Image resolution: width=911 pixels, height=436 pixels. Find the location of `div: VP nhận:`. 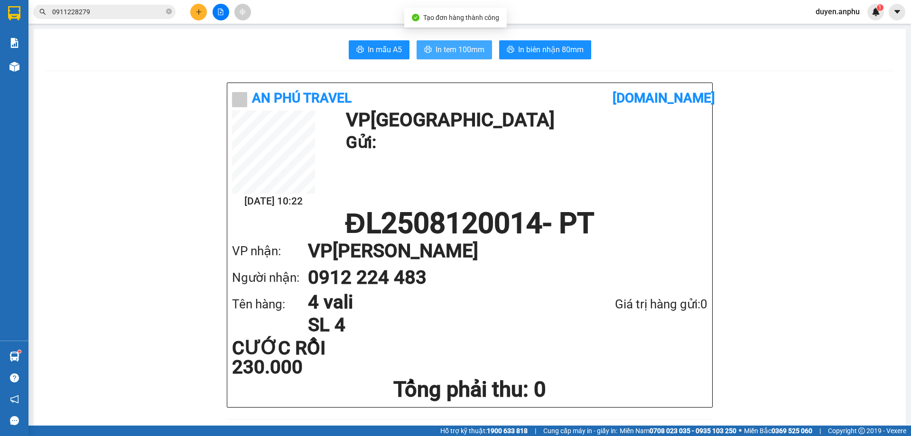

div: VP nhận: is located at coordinates (270, 251).